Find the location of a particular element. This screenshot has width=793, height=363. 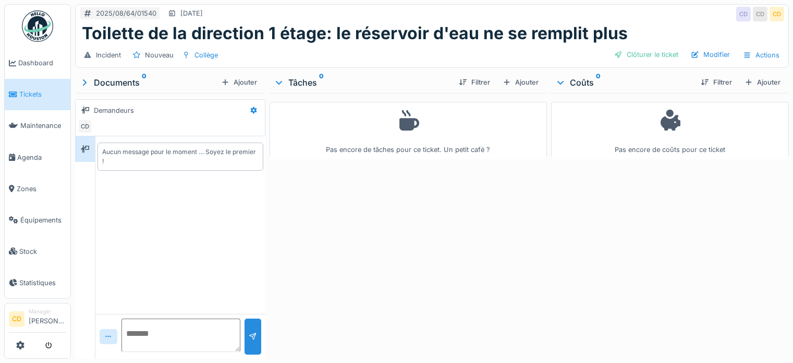

div: Documents is located at coordinates (148, 82).